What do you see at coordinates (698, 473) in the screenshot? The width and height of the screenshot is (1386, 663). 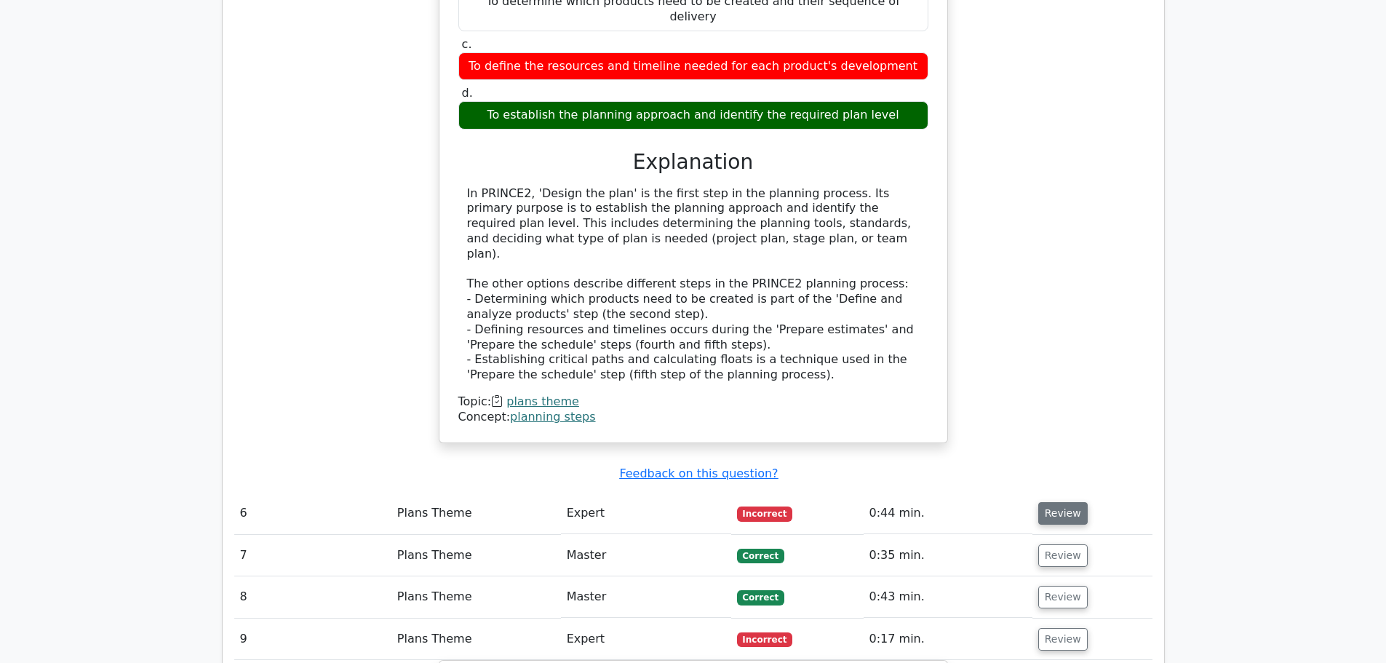 I see `u: Feedback on this question?` at bounding box center [698, 473].